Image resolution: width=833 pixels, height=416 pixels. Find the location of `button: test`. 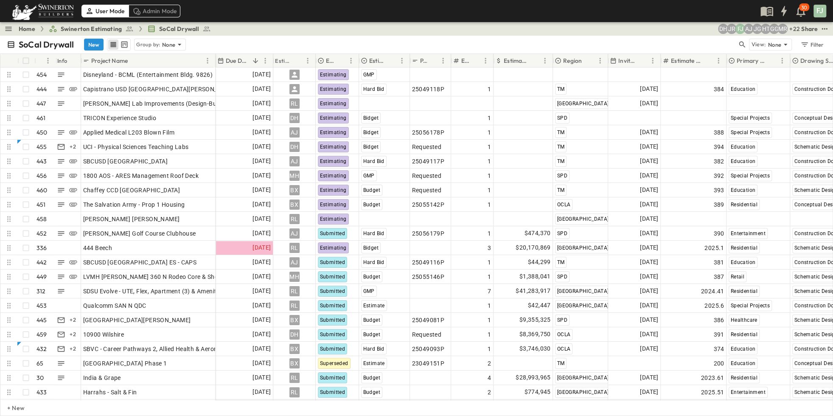

button: test is located at coordinates (825, 29).